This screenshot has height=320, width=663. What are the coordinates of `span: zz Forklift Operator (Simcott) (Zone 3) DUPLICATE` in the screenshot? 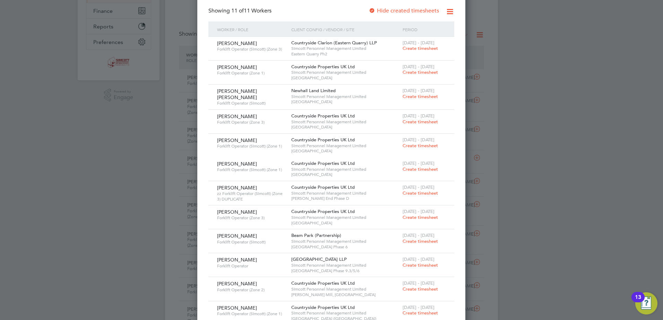 It's located at (251, 196).